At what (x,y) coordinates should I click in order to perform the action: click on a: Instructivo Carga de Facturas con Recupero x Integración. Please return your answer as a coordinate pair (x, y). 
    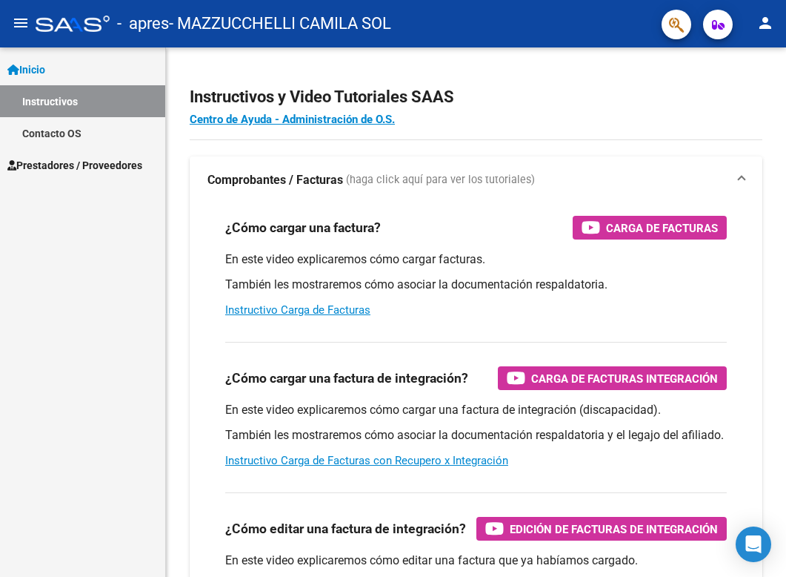
    Looking at the image, I should click on (367, 460).